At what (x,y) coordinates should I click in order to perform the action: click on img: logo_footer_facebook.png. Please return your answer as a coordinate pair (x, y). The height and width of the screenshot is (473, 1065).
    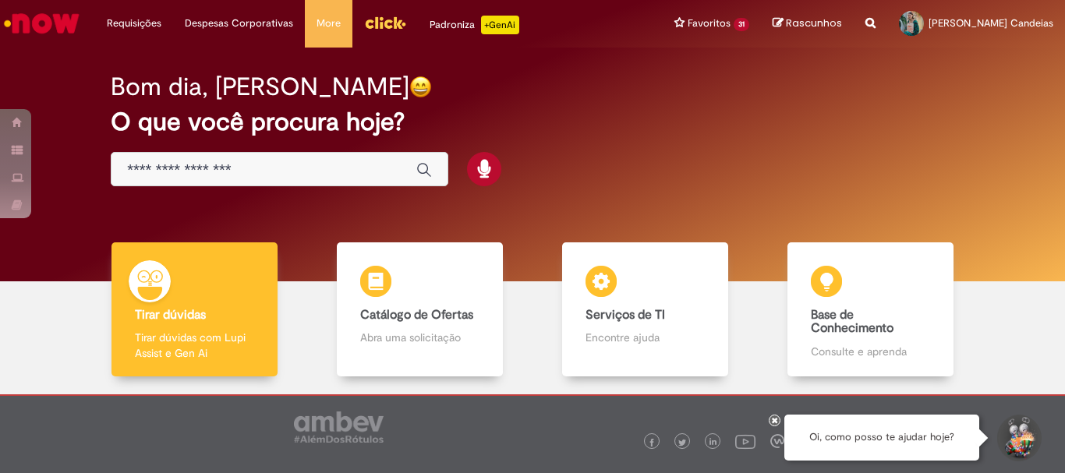
    Looking at the image, I should click on (652, 443).